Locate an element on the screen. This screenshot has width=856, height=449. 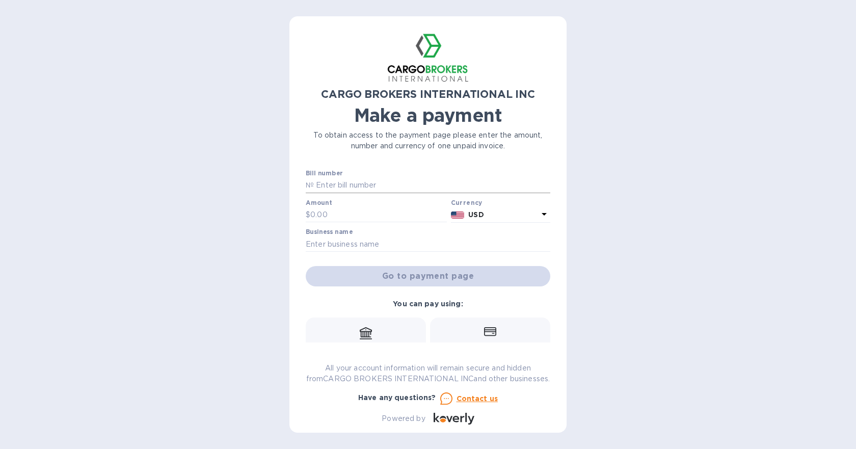
b: Have any questions? is located at coordinates (397, 397).